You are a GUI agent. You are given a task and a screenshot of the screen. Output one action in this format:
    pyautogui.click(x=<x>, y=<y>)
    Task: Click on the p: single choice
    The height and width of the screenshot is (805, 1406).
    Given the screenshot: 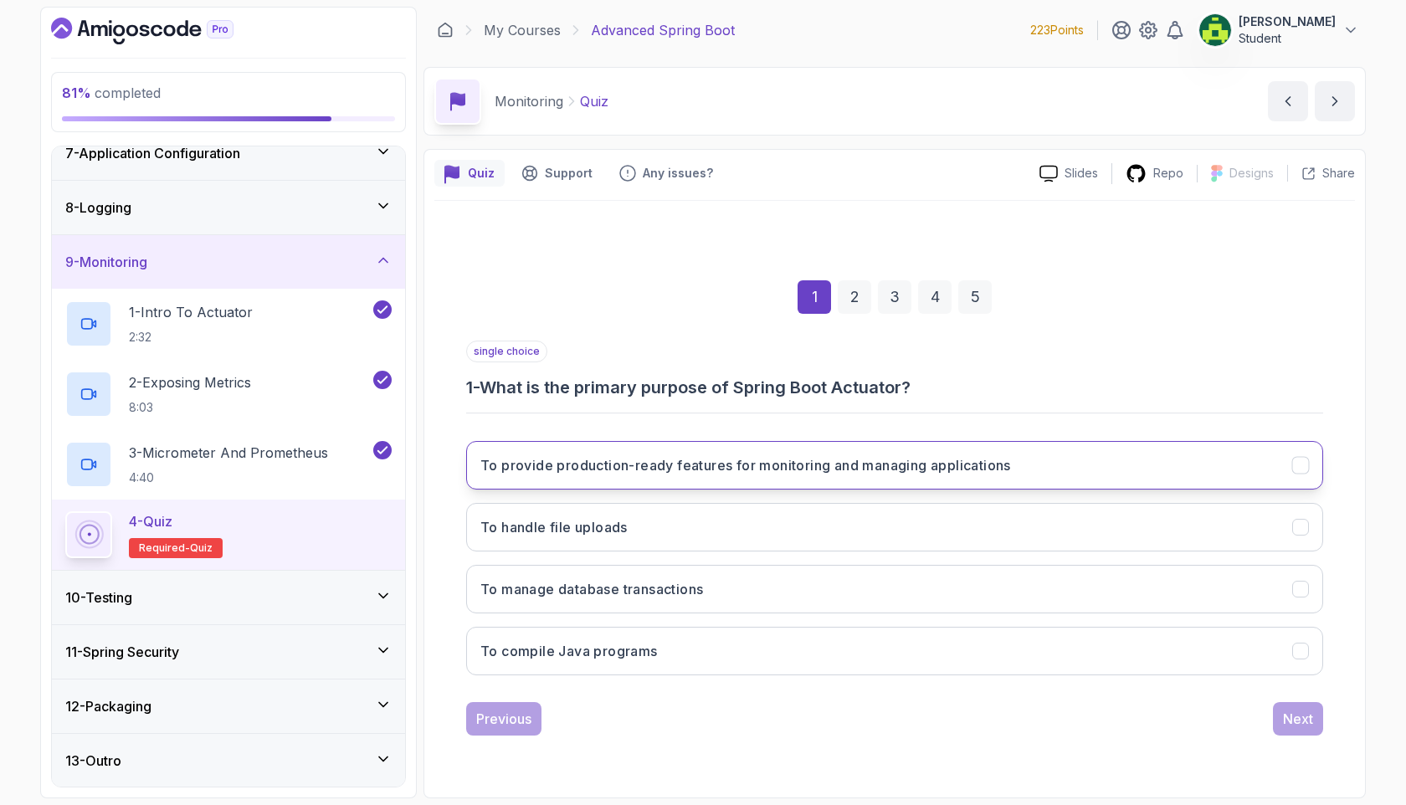 What is the action you would take?
    pyautogui.click(x=506, y=351)
    